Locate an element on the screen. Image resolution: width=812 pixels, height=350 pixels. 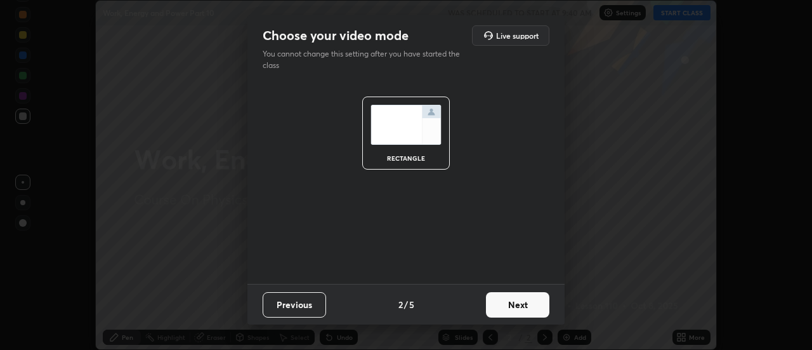
button: Previous is located at coordinates (295, 305).